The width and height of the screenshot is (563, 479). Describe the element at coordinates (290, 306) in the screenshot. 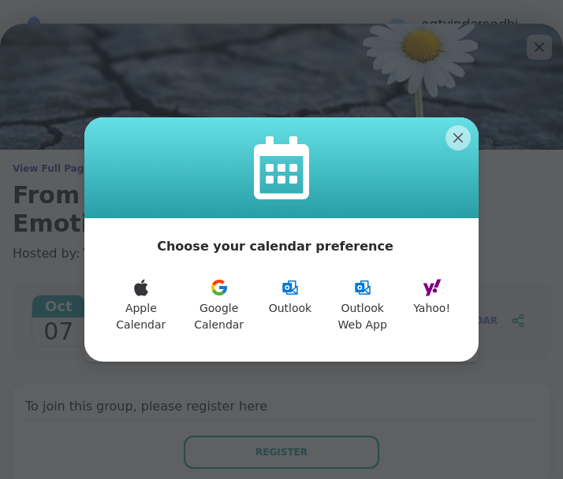

I see `button: Outlook` at that location.